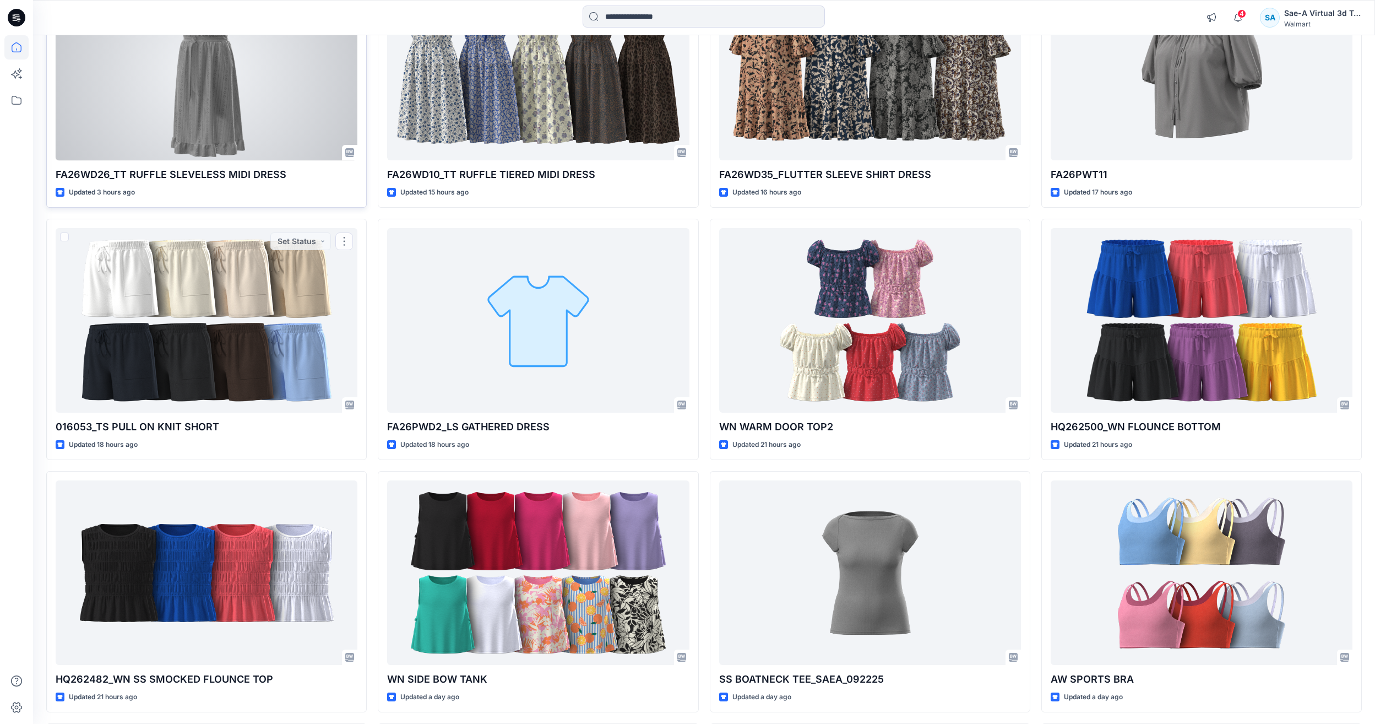 The image size is (1375, 724). I want to click on p: Updated 16 hours ago, so click(766, 192).